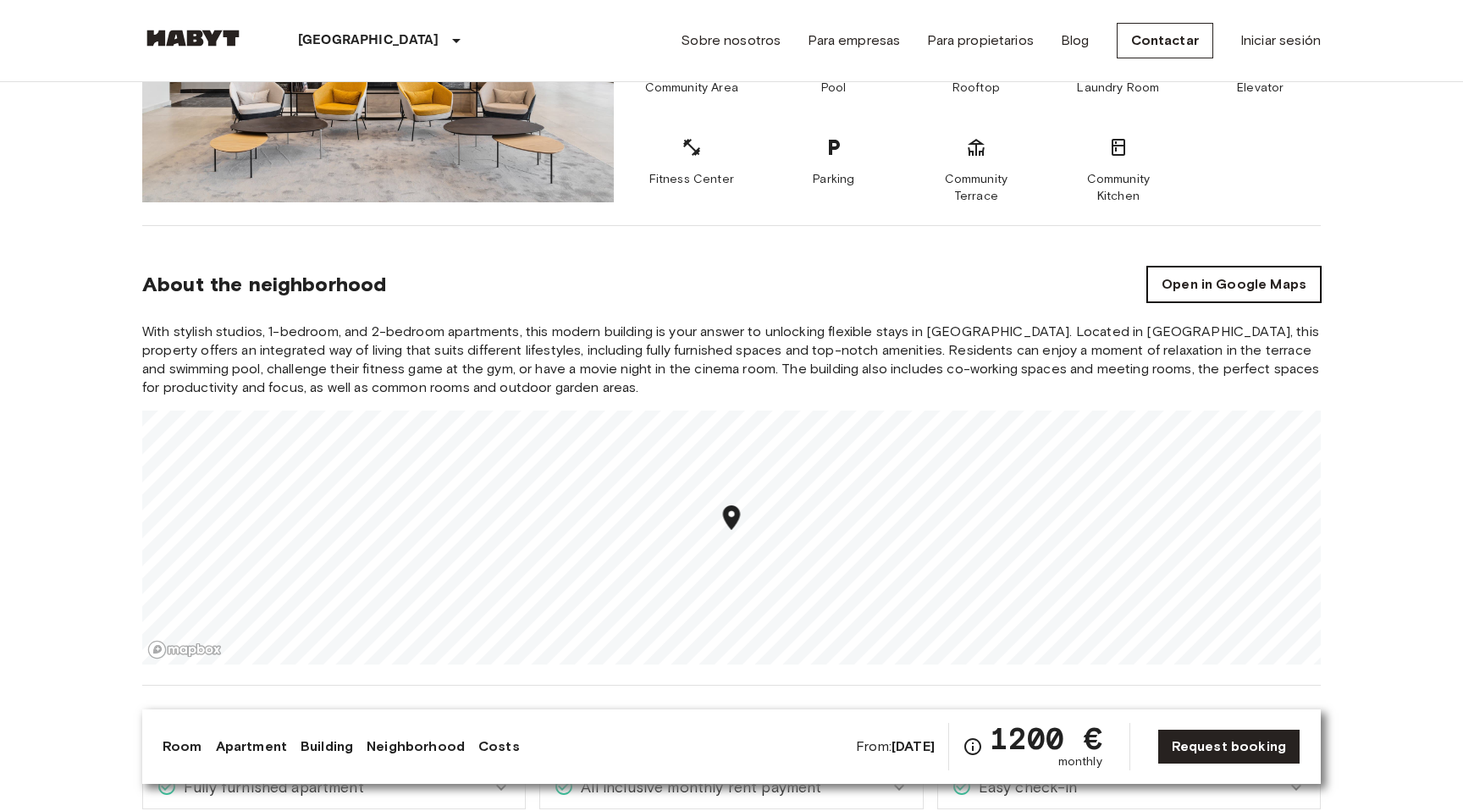 This screenshot has width=1463, height=811. I want to click on a: Iniciar sesión, so click(1280, 41).